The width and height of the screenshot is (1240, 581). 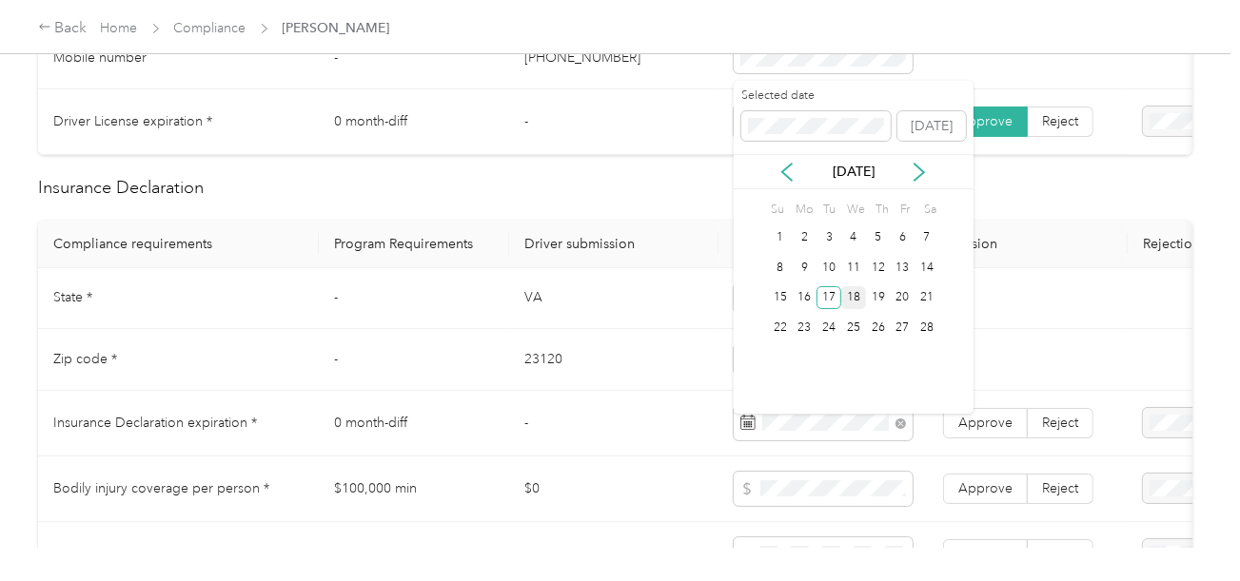 I want to click on th: Decision, so click(x=1027, y=244).